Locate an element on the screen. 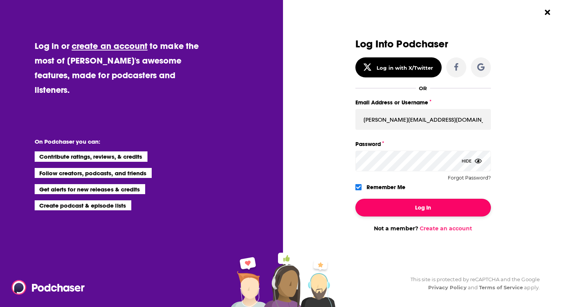  div: OR is located at coordinates (423, 88).